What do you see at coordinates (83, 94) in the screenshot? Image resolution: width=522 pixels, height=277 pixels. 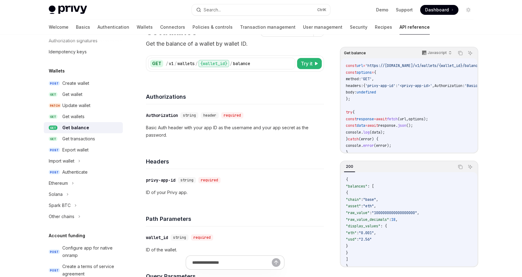 I see `a: GETGet wallet` at bounding box center [83, 94].